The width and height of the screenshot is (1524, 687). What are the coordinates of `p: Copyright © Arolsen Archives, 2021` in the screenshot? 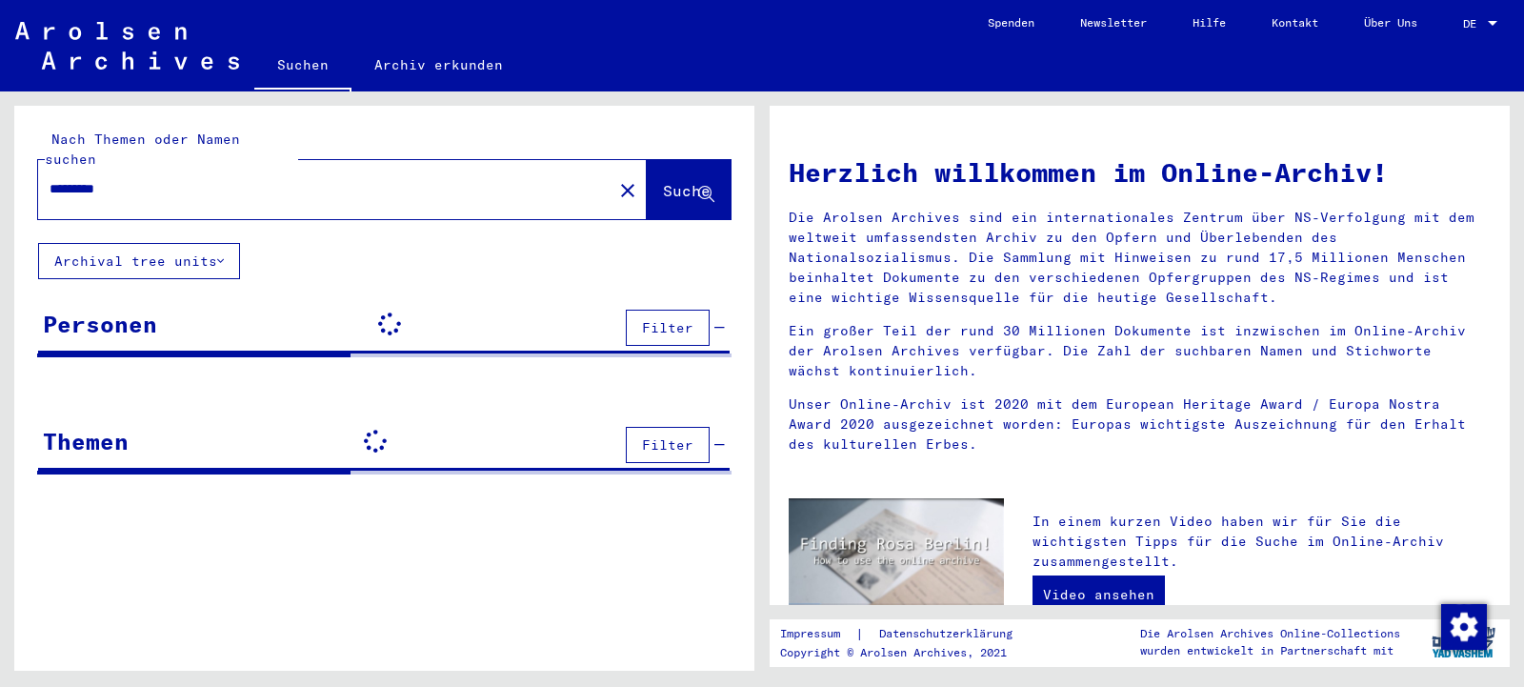 It's located at (908, 652).